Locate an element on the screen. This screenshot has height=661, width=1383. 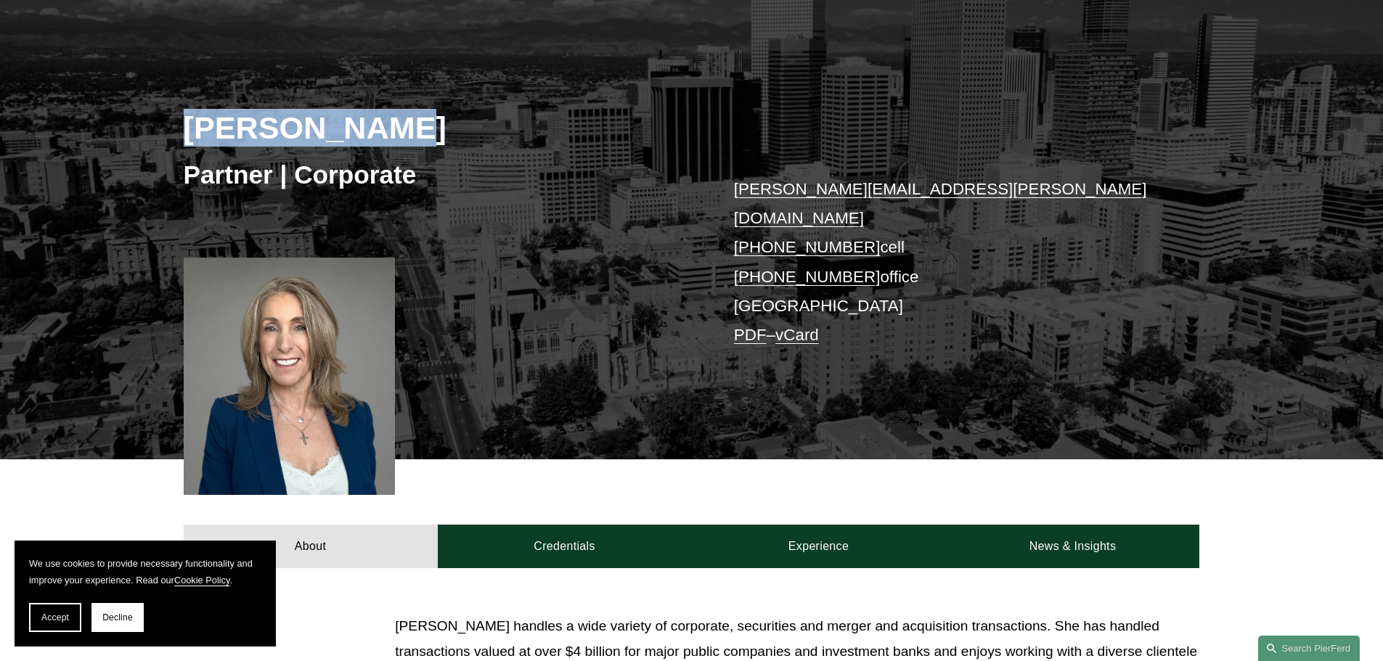
a: Credentials is located at coordinates (565, 547).